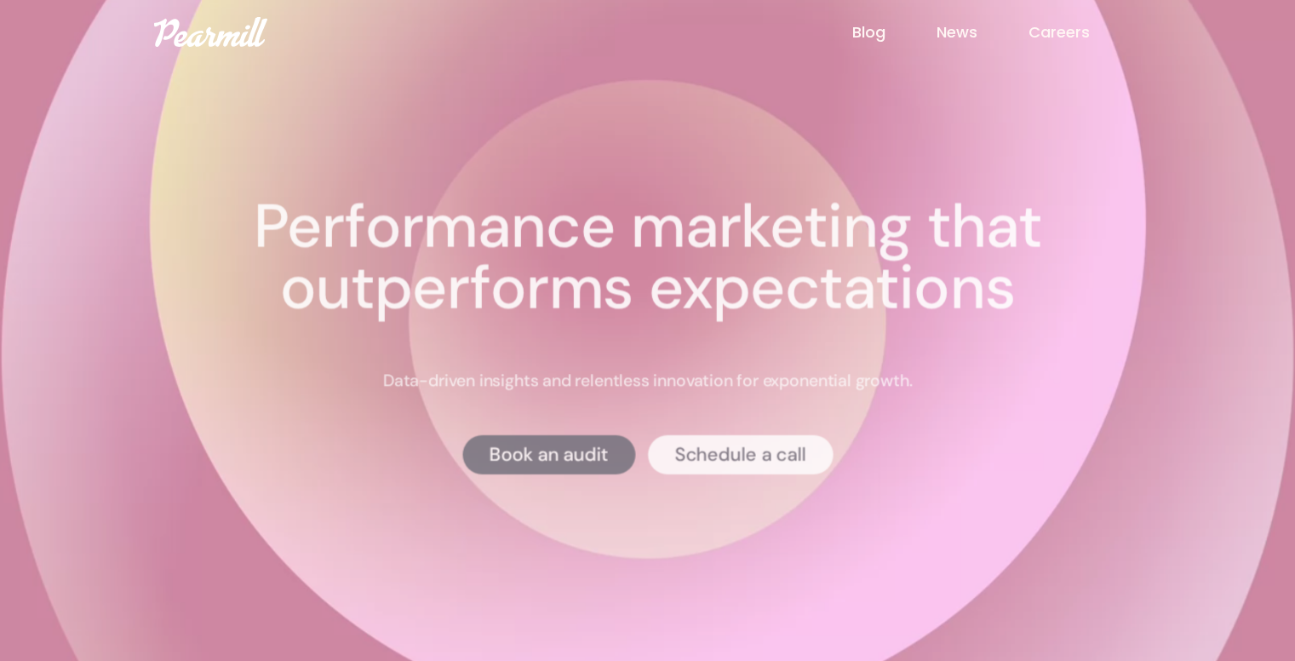  Describe the element at coordinates (647, 257) in the screenshot. I see `h1: Performance marketing that outperforms expectations` at that location.